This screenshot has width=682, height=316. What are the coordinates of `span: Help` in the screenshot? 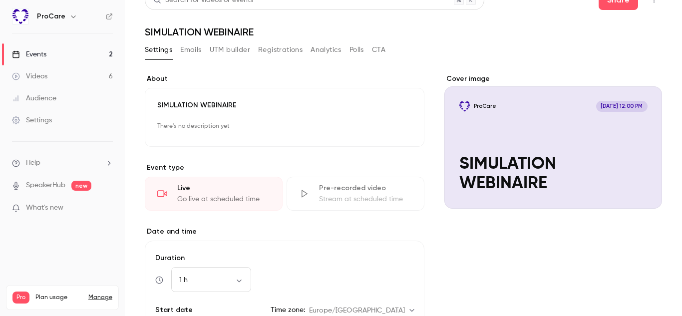 It's located at (33, 163).